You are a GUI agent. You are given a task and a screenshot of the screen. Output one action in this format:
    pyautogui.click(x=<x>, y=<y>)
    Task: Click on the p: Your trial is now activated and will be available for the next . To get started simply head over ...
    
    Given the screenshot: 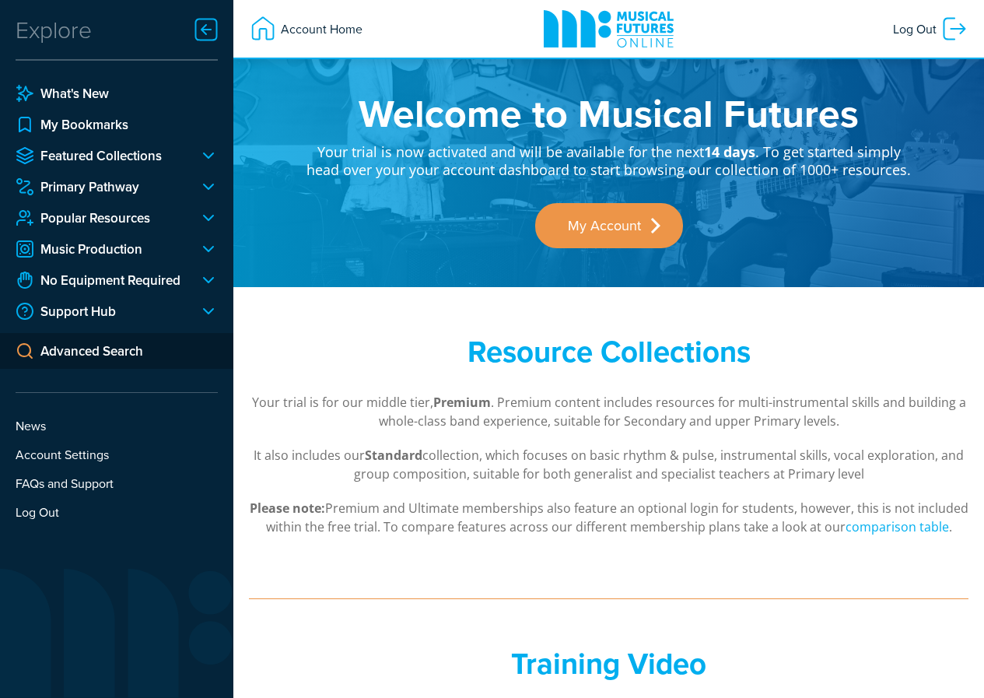 What is the action you would take?
    pyautogui.click(x=609, y=156)
    